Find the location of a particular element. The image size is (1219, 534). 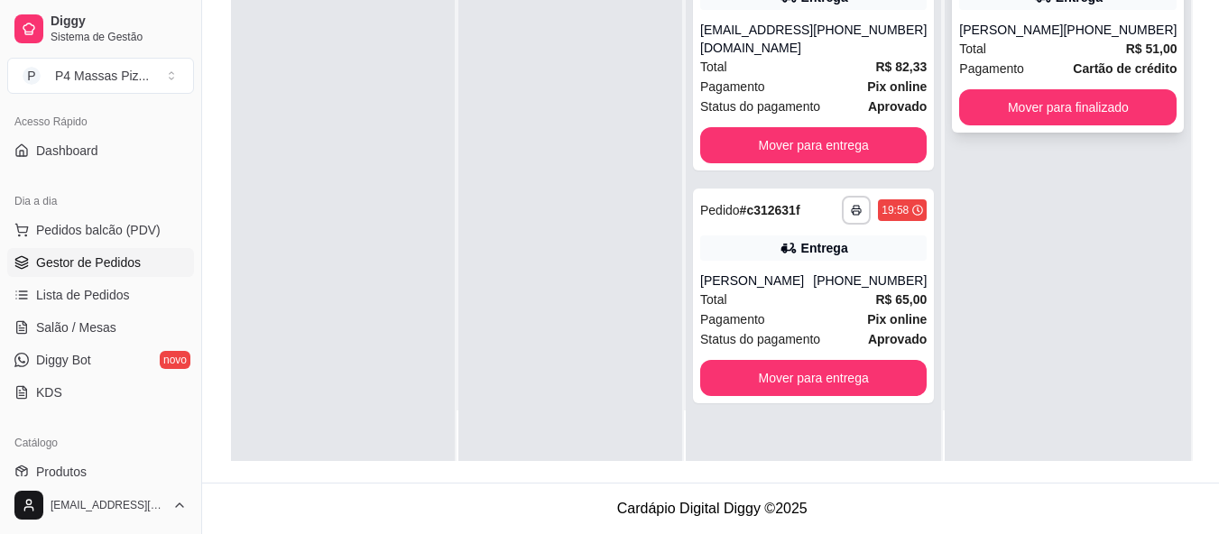

div: P4 Massas Piz ... is located at coordinates (102, 76).